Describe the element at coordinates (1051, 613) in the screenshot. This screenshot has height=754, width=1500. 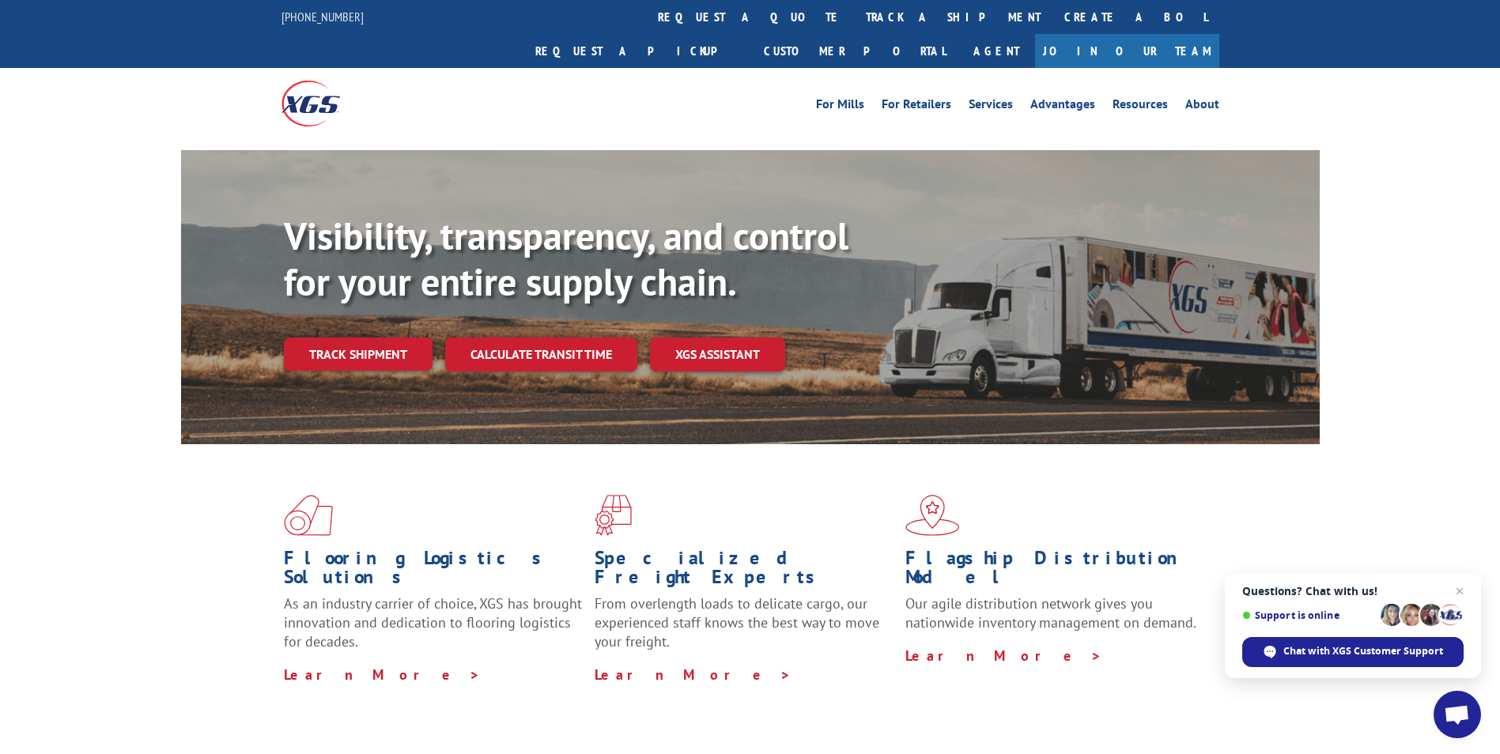
I see `span: Our agile distribution network gives you nationwide inventory management on demand.` at that location.